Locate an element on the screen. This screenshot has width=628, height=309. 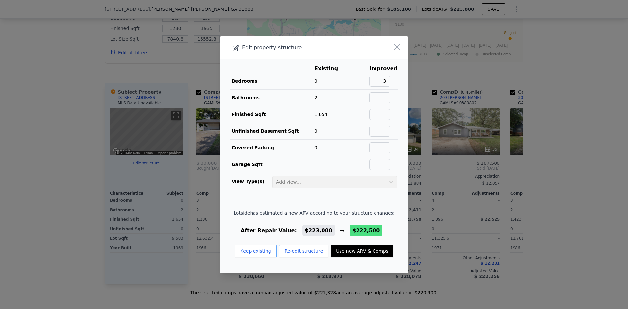
button: Use new ARV & Comps is located at coordinates (362, 251).